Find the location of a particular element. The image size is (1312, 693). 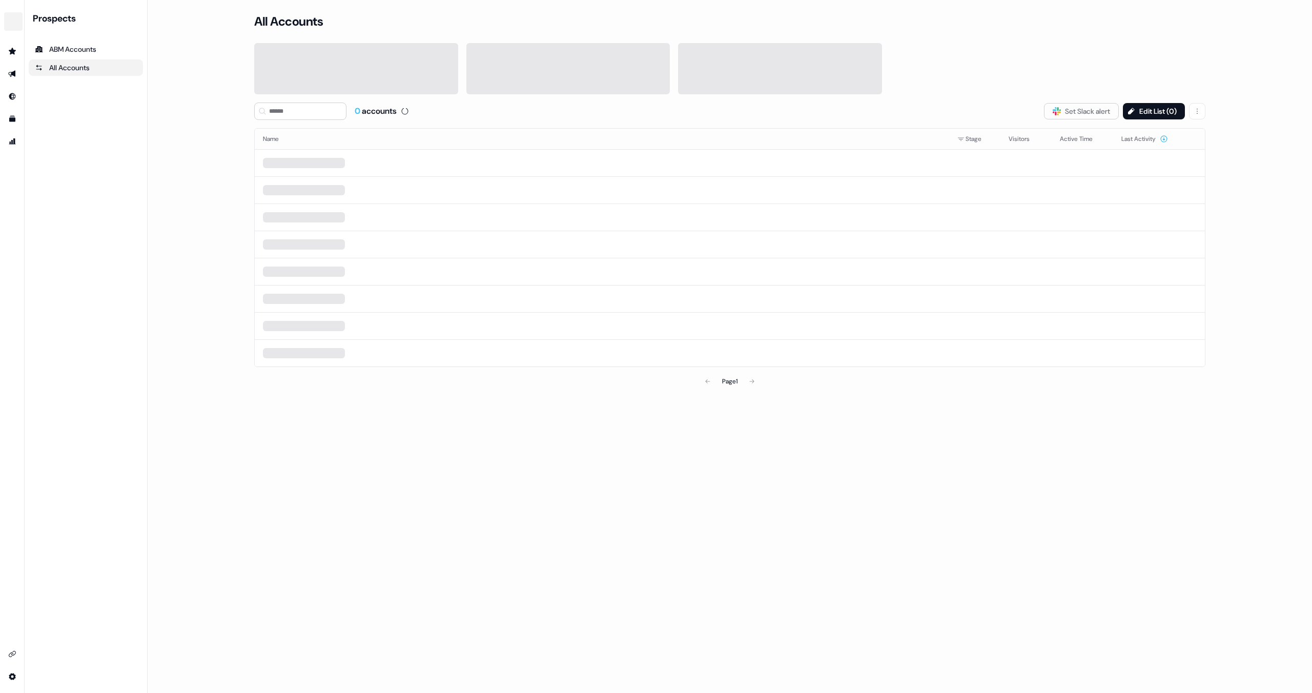

button: Last Activity is located at coordinates (1145, 139).